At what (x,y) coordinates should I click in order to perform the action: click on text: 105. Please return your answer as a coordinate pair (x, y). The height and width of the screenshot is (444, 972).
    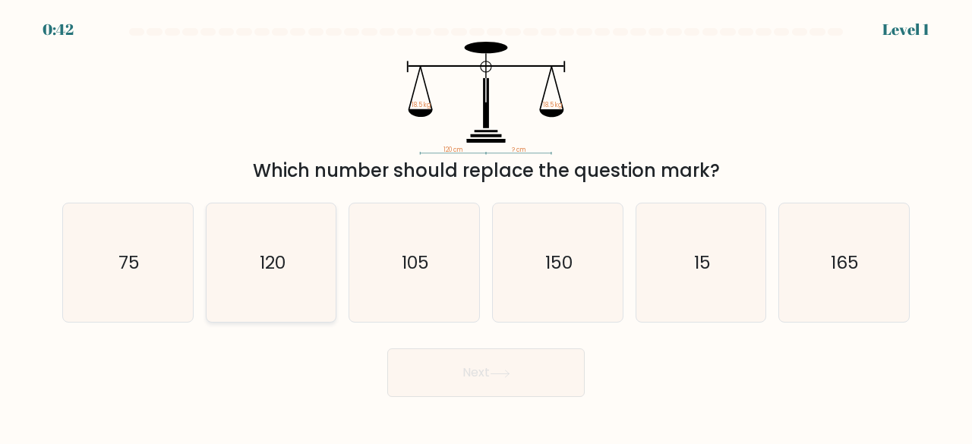
    Looking at the image, I should click on (415, 262).